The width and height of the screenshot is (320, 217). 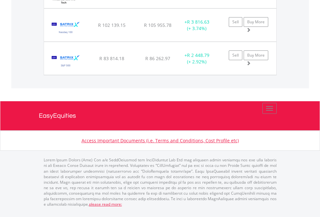 I want to click on span: R 102 139.15, so click(x=112, y=25).